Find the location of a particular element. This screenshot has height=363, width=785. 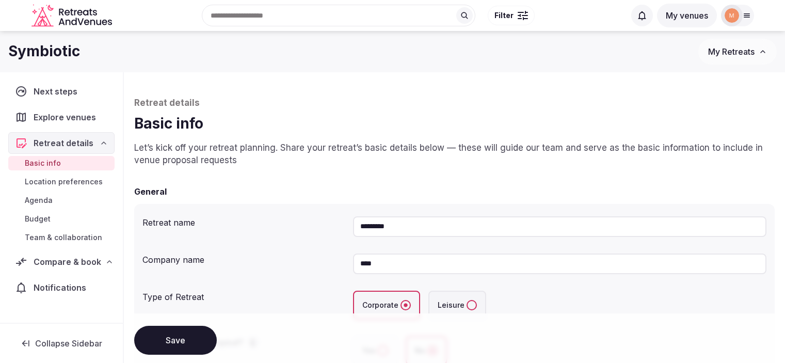

span: Team & collaboration is located at coordinates (64, 238).